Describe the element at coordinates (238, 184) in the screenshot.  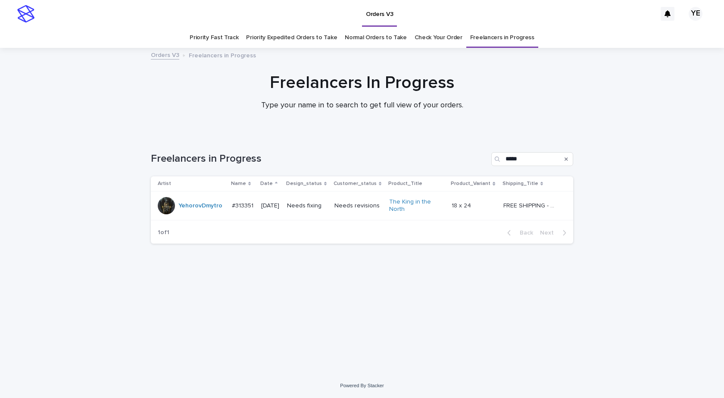
I see `p: Name` at that location.